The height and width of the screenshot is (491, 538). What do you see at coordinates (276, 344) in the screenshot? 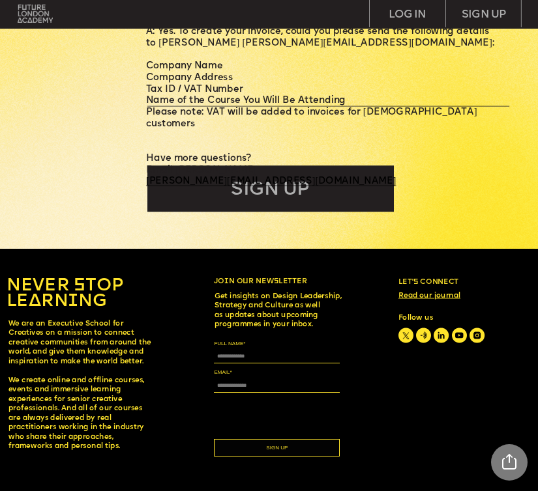
I see `label: FULL NAME*` at bounding box center [276, 344].